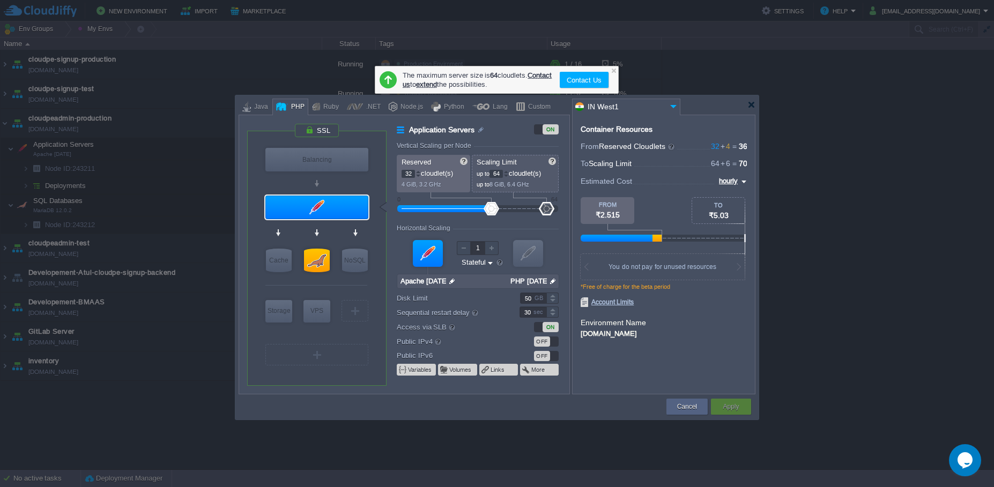  Describe the element at coordinates (590, 146) in the screenshot. I see `span: From` at that location.